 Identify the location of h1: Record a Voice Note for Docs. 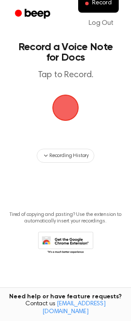
(65, 52).